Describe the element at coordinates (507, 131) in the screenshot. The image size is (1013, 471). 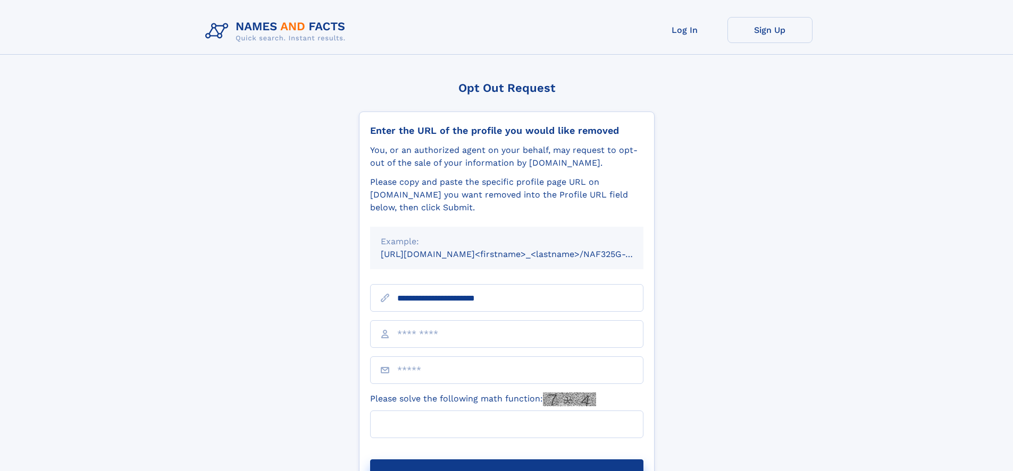
I see `div: Enter the URL of the profile you would like removed` at that location.